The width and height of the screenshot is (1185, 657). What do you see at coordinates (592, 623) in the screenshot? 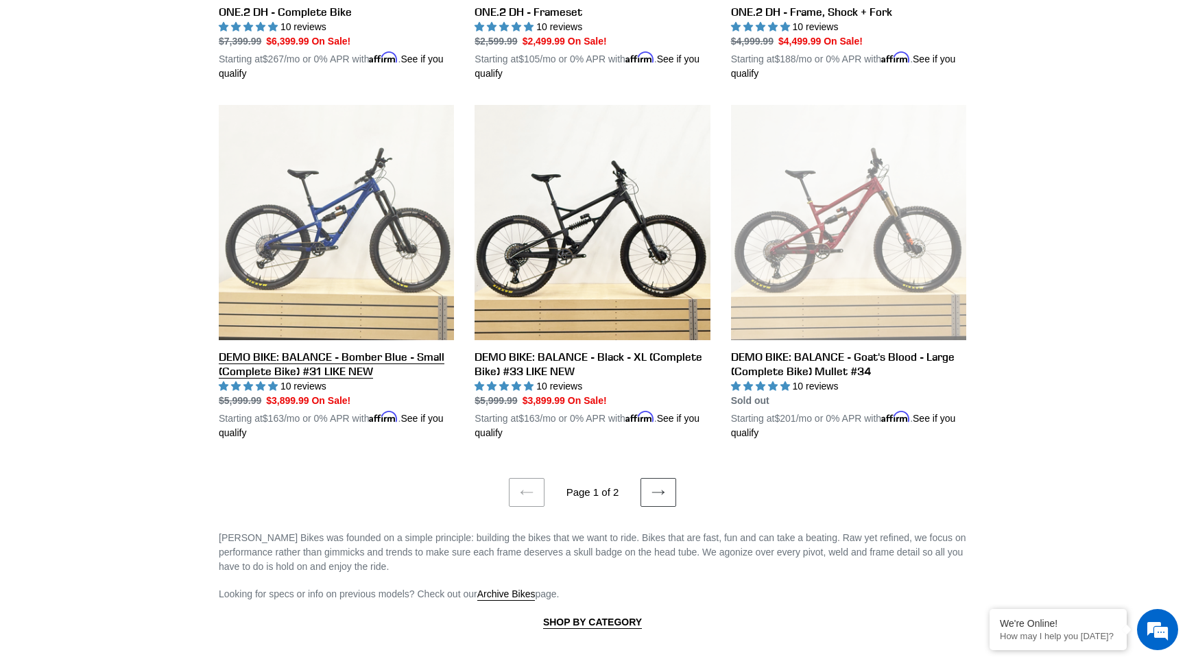
I see `a: SHOP BY CATEGORY` at bounding box center [592, 623].